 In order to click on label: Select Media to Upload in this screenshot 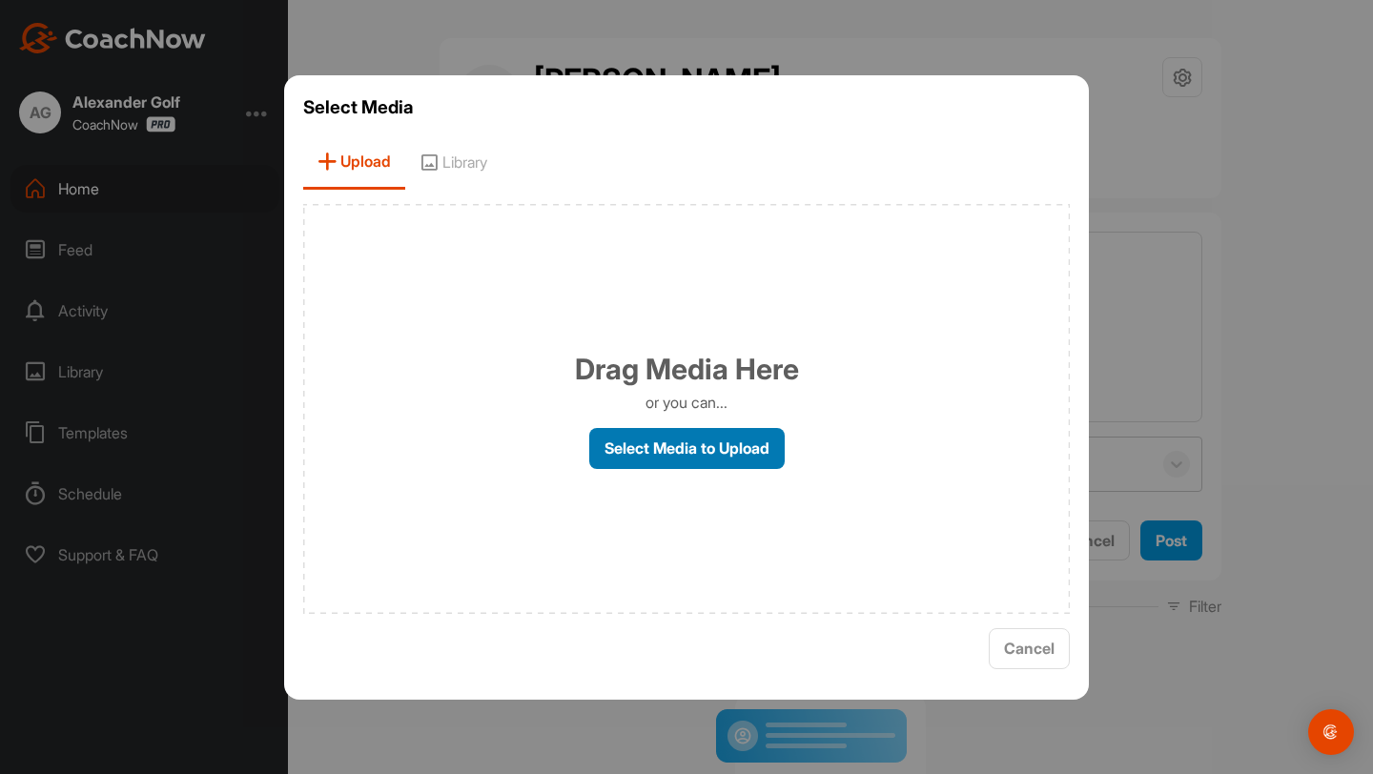, I will do `click(686, 448)`.